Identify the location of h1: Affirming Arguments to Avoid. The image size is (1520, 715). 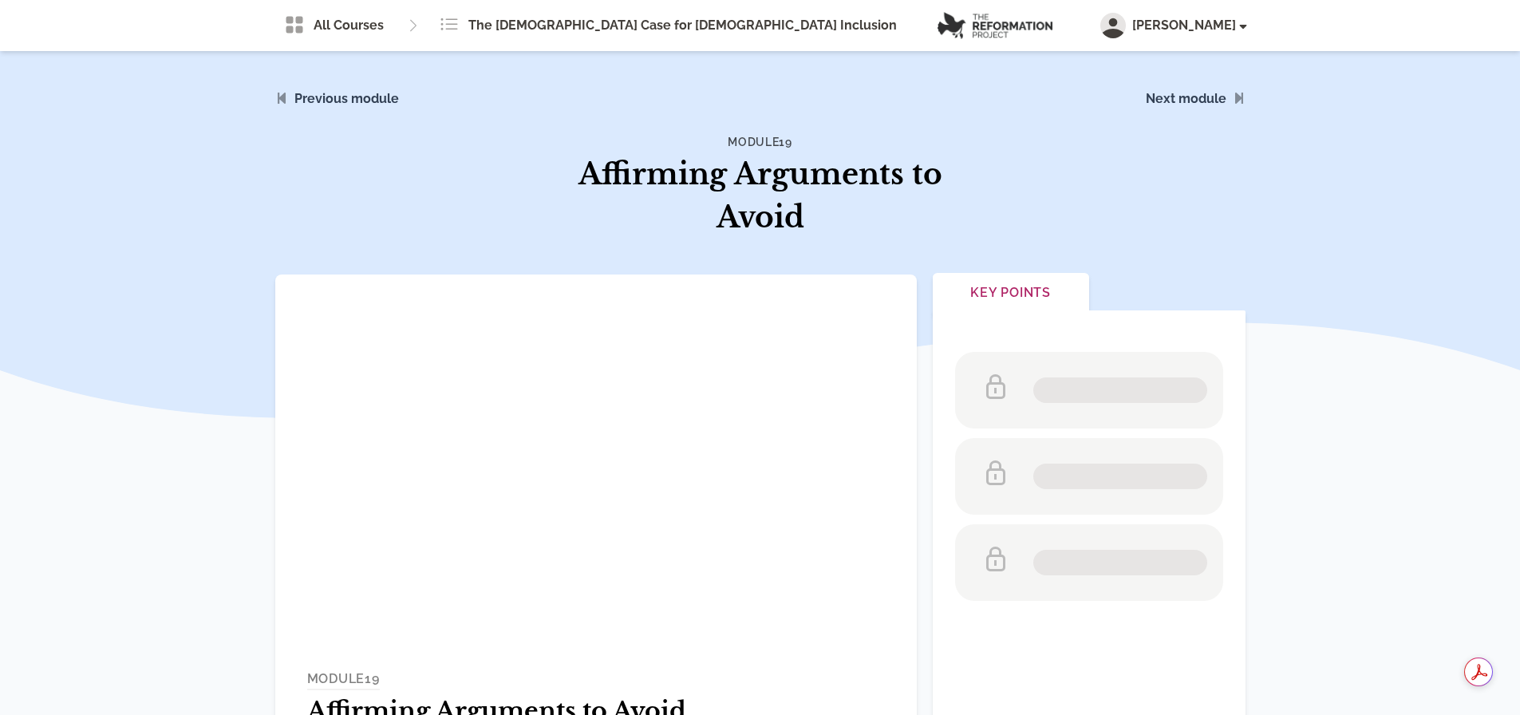
(760, 196).